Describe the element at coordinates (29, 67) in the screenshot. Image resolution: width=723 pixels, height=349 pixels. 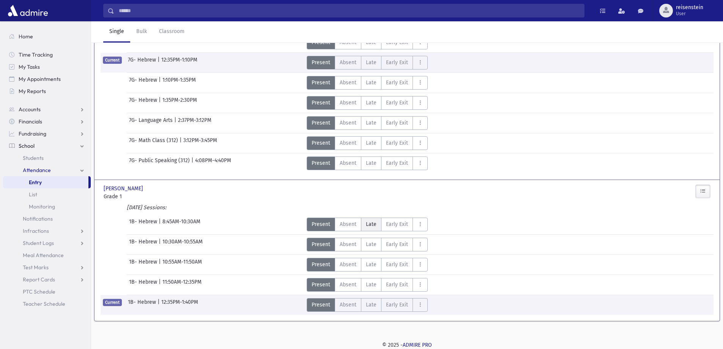
I see `span: My Tasks` at that location.